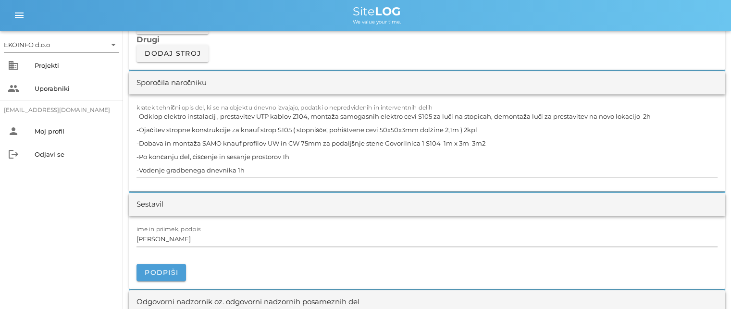 This screenshot has height=309, width=731. Describe the element at coordinates (172, 83) in the screenshot. I see `div: Sporočila naročniku` at that location.